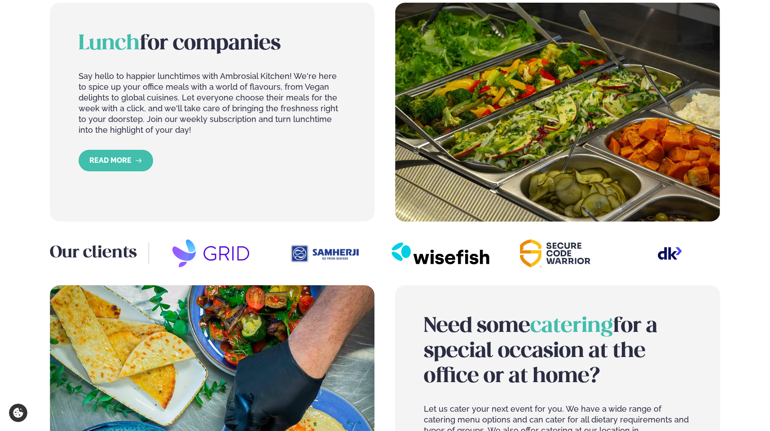 The image size is (770, 431). I want to click on p: Say hello to happier lunchtimes with Ambrosial Kitchen! We're here to spice up your office meals ..., so click(212, 103).